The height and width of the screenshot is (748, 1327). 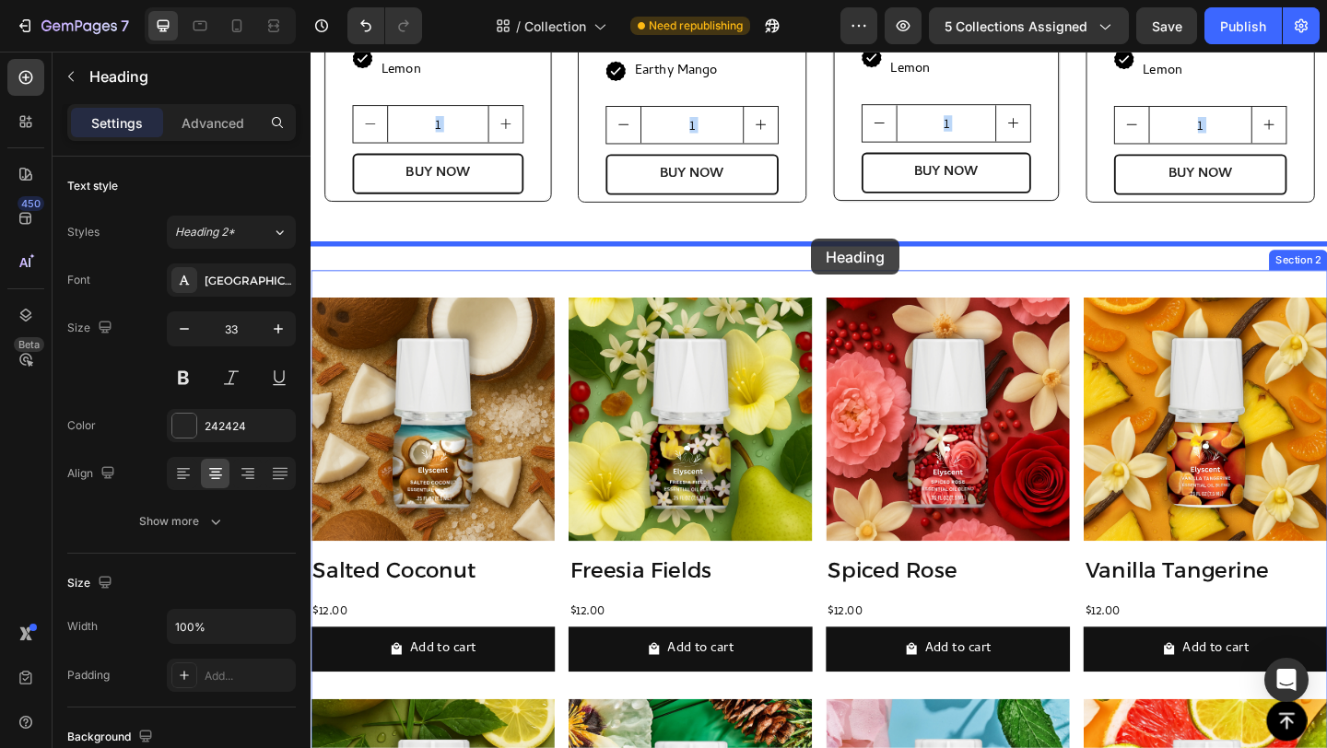 I want to click on button: 5 collections assigned, so click(x=1028, y=26).